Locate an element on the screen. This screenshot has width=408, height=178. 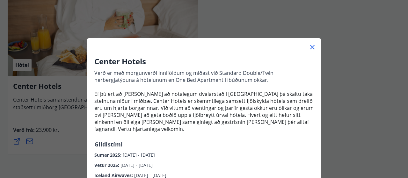
span: Gildistími is located at coordinates (108, 144).